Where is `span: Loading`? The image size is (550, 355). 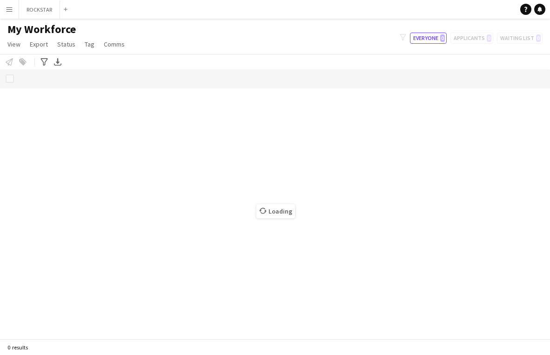 span: Loading is located at coordinates (275, 211).